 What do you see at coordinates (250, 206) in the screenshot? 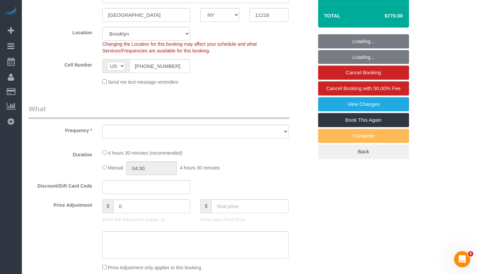
I see `input: final price` at bounding box center [250, 206].